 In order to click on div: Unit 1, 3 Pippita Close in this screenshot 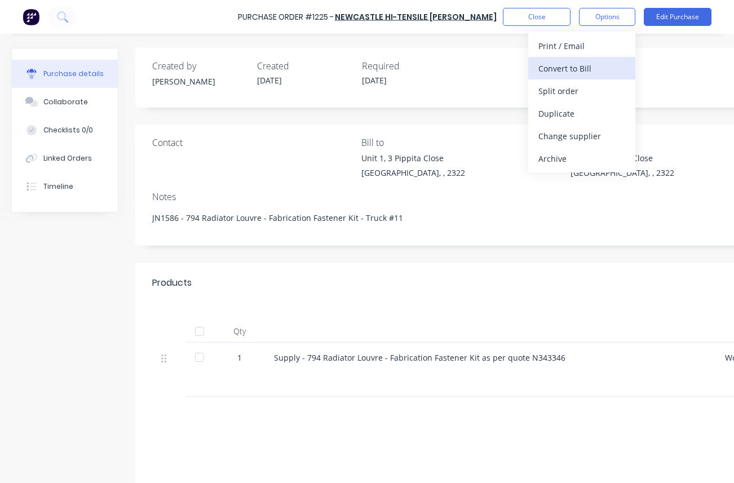, I will do `click(413, 158)`.